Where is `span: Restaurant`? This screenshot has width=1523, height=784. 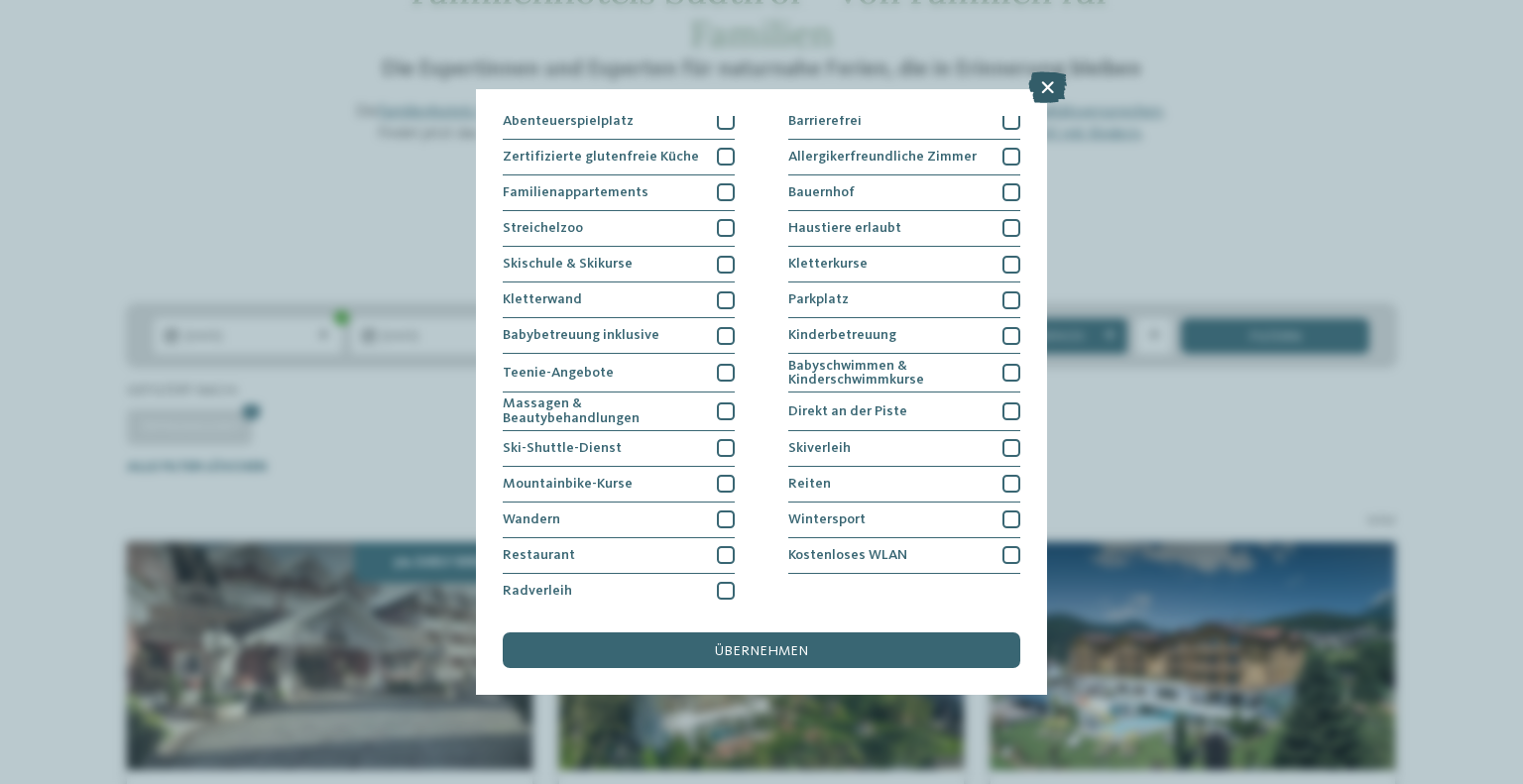 span: Restaurant is located at coordinates (538, 555).